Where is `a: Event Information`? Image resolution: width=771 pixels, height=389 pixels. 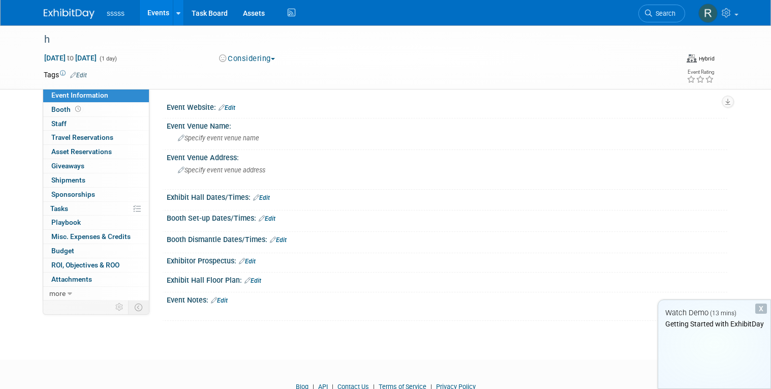 a: Event Information is located at coordinates (96, 95).